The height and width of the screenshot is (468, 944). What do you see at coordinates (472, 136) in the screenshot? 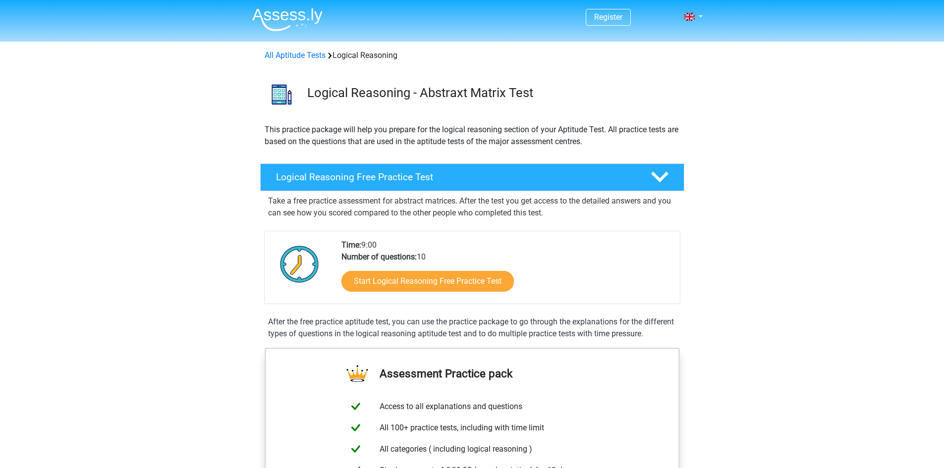
I see `p: This practice package will help you prepare for the logical reasoning section of your Aptitude Te...` at bounding box center [472, 136].